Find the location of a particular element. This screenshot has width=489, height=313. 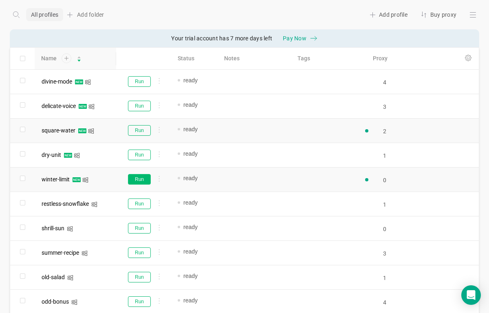

span: Tags is located at coordinates (304, 58).